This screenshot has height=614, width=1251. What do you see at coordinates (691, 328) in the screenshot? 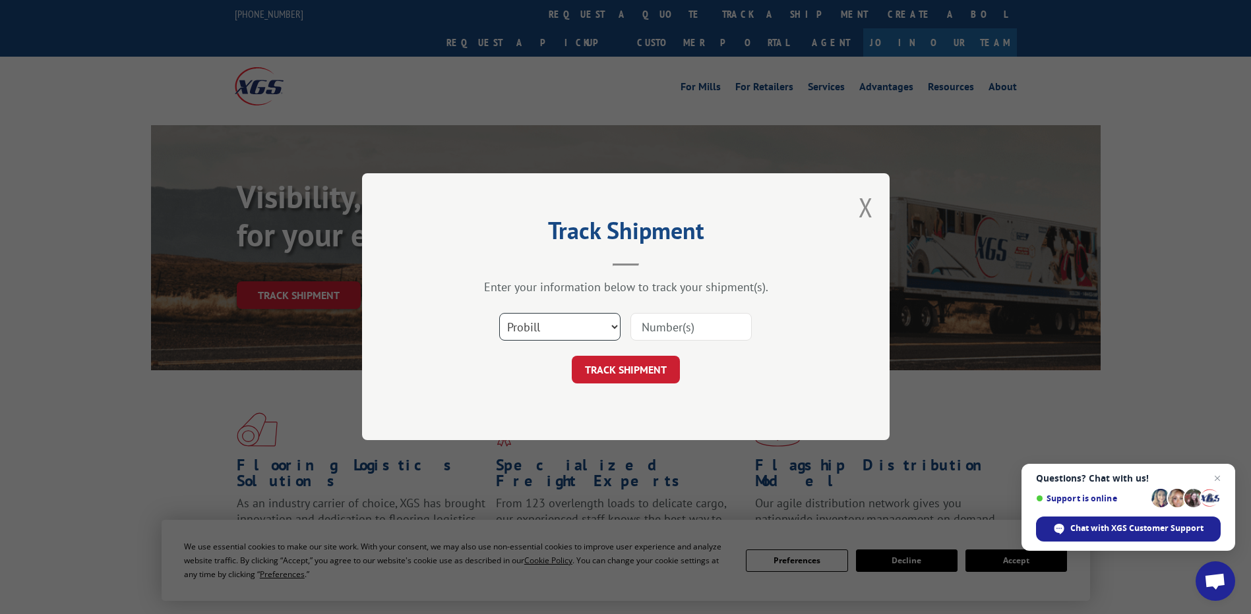
I see `input: Number(s)` at bounding box center [691, 328].